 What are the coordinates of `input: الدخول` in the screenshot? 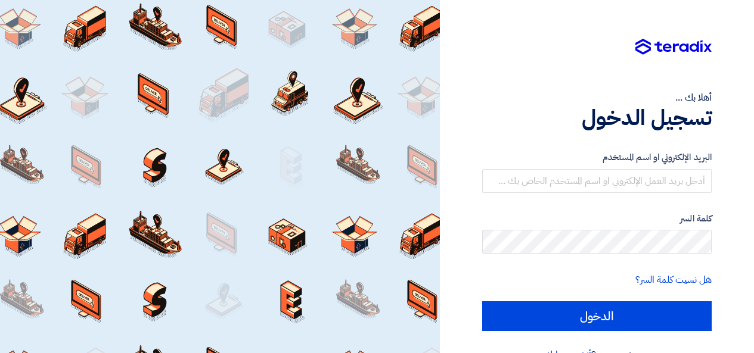 It's located at (596, 316).